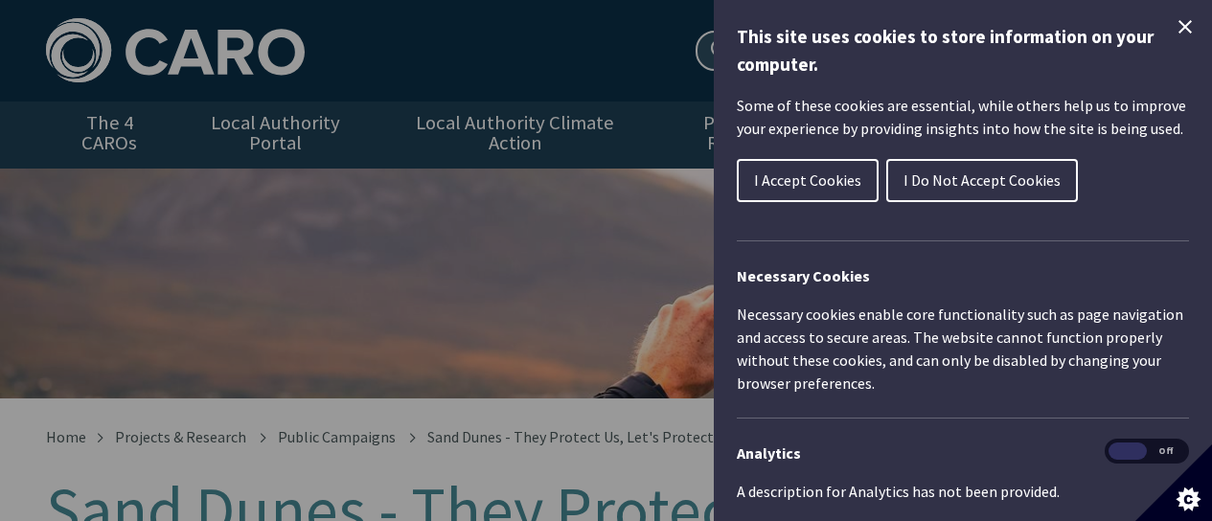  Describe the element at coordinates (808, 180) in the screenshot. I see `button: I Accept Cookies` at that location.